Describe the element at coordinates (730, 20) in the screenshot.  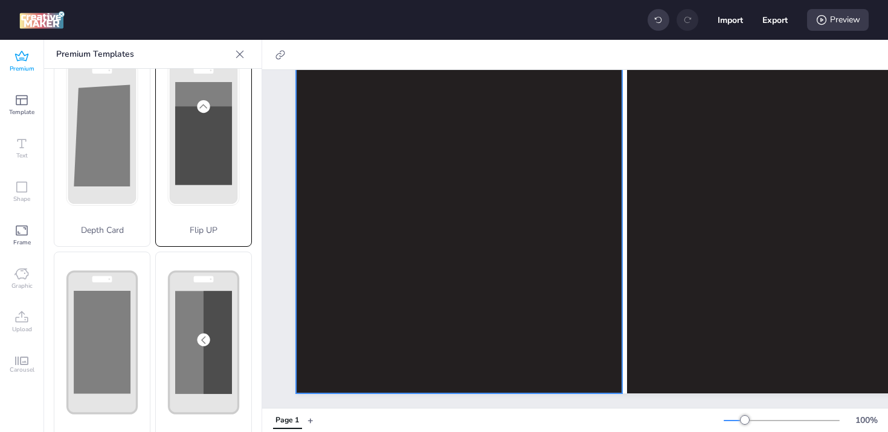
I see `button: Import` at that location.